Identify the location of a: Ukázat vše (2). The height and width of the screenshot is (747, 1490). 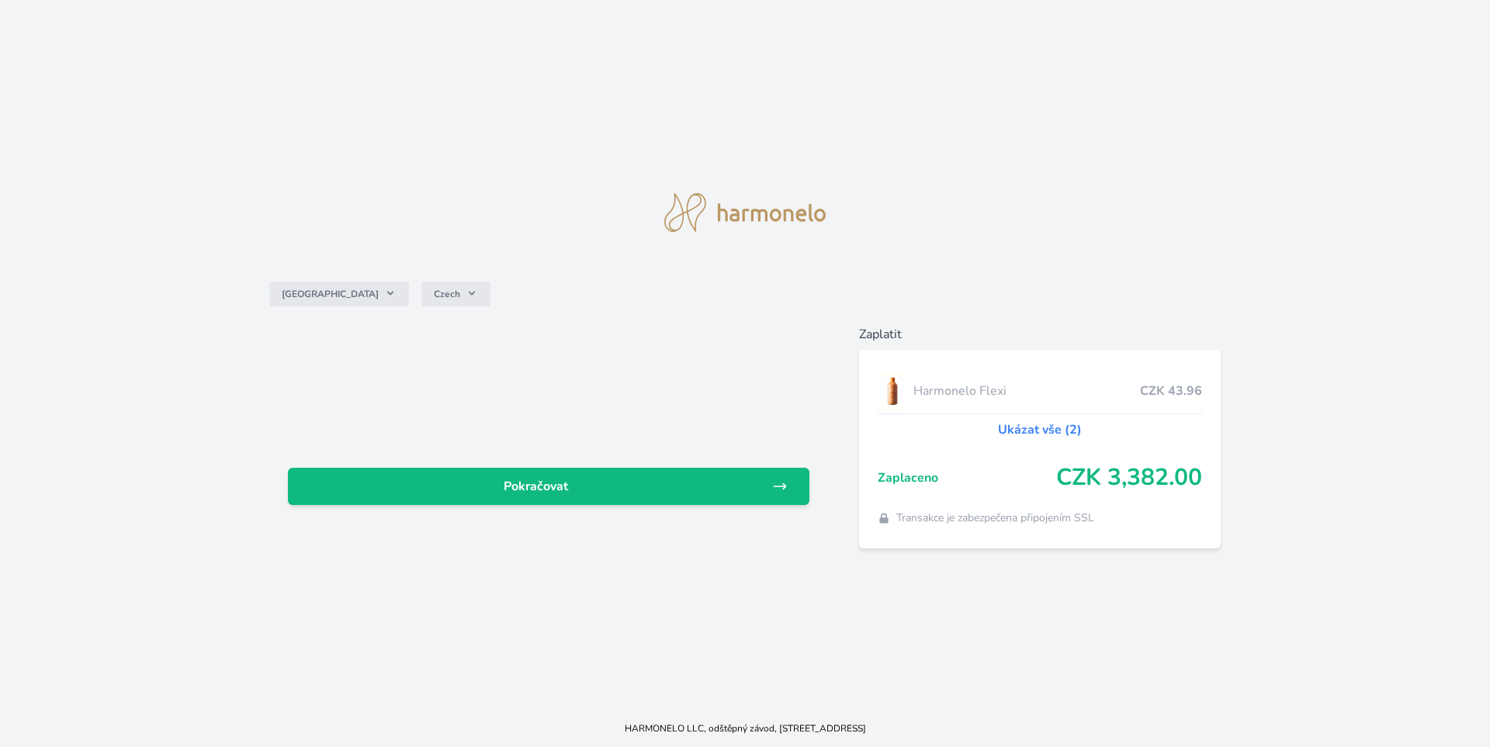
(1040, 430).